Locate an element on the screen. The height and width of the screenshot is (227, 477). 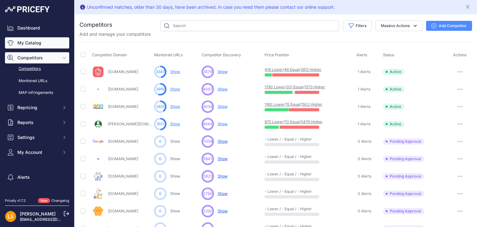
span: 3916 is located at coordinates (160, 89).